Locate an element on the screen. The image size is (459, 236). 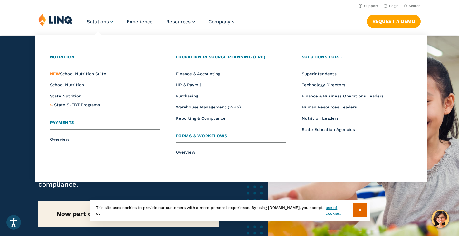
a: Experience is located at coordinates (140, 22).